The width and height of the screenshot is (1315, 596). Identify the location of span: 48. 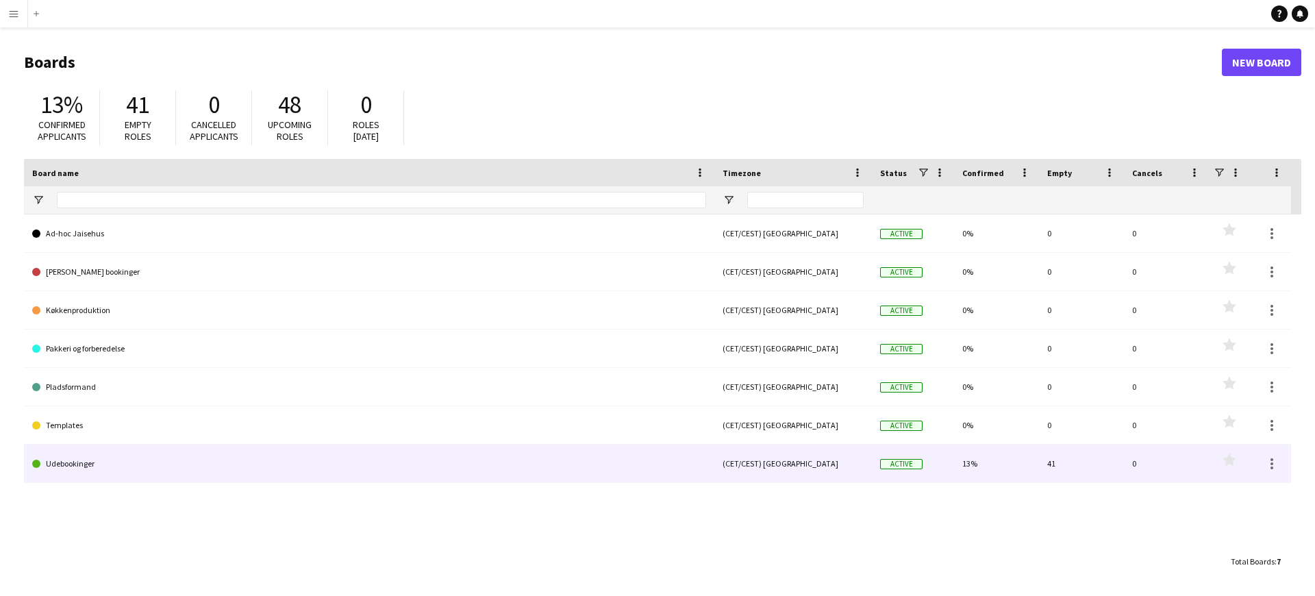
(290, 105).